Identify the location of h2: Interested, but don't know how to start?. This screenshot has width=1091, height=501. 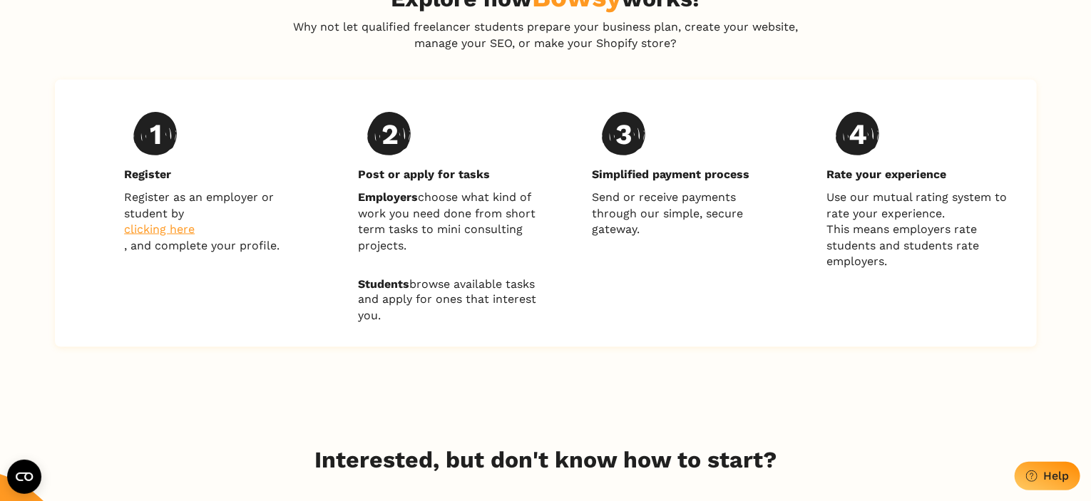
(545, 461).